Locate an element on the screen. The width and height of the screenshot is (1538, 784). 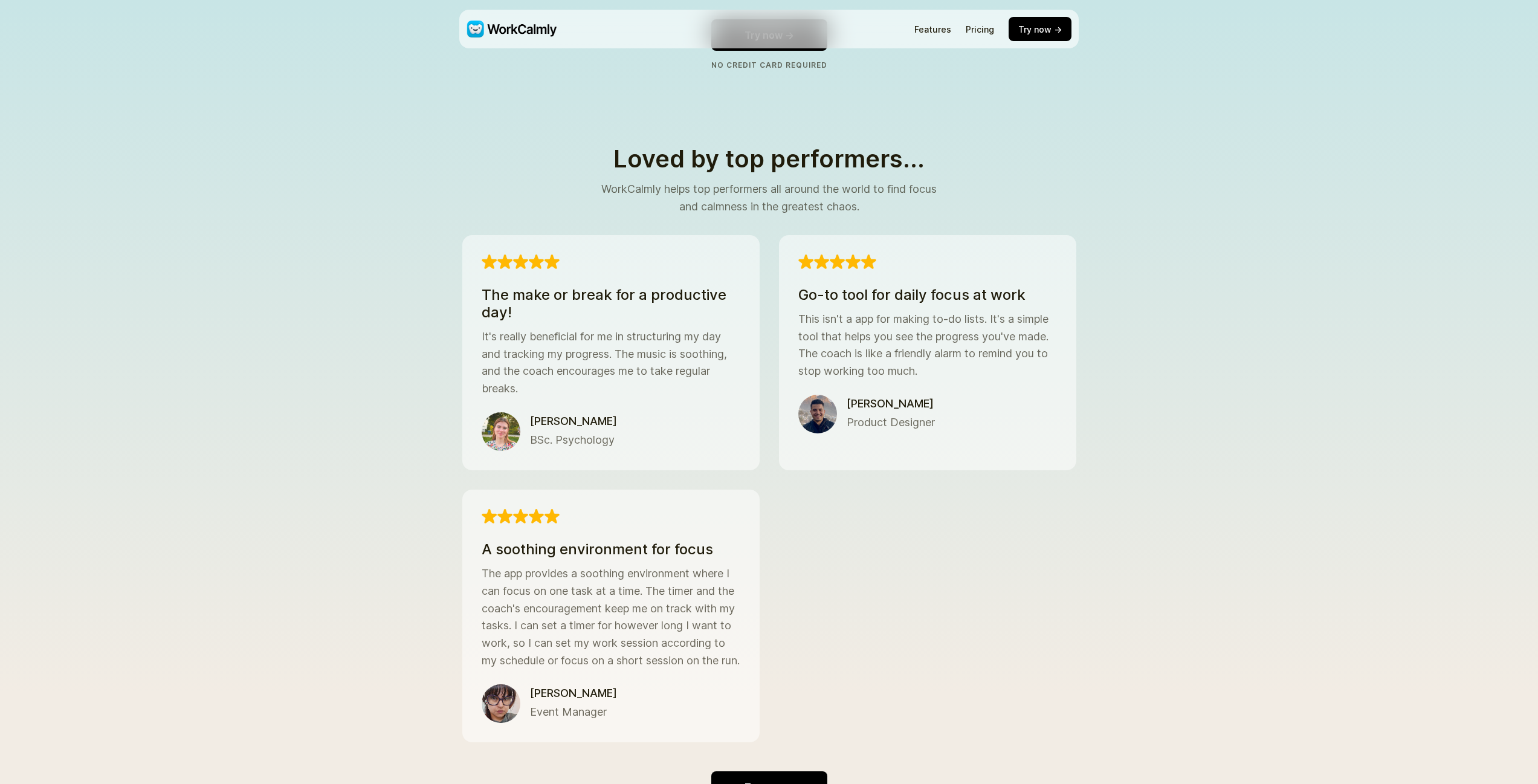
p: Product Designer is located at coordinates (890, 422).